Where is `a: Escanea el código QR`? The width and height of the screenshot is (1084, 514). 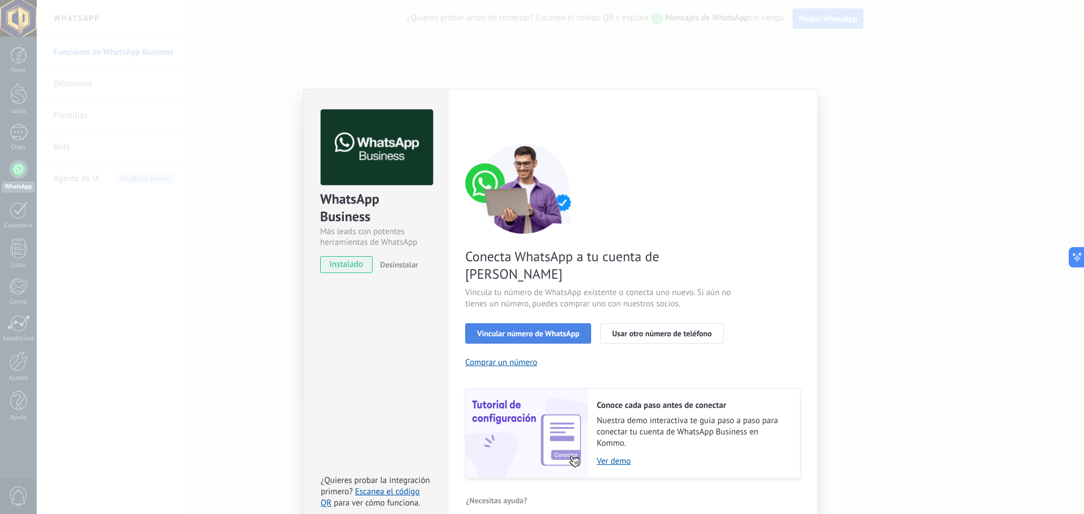
a: Escanea el código QR is located at coordinates (370, 497).